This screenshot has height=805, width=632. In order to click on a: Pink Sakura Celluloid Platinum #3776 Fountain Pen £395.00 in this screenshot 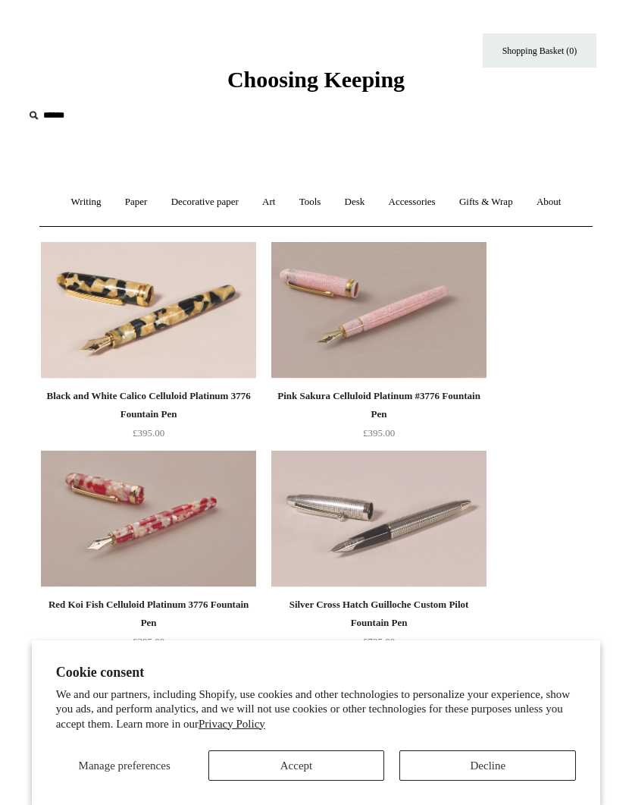, I will do `click(379, 418)`.